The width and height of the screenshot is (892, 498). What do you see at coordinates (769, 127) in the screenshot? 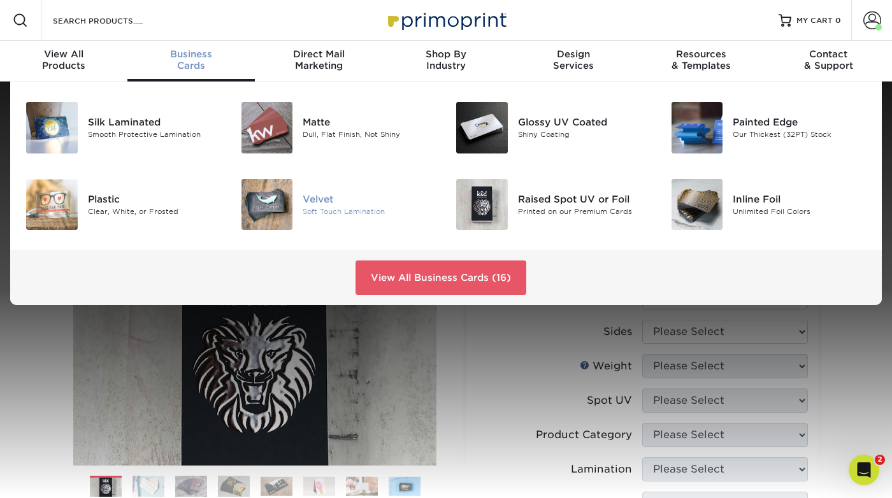
I see `a: Painted Edge Business Cards Painted Edge Our Thickest (32PT) Stock` at bounding box center [769, 127].